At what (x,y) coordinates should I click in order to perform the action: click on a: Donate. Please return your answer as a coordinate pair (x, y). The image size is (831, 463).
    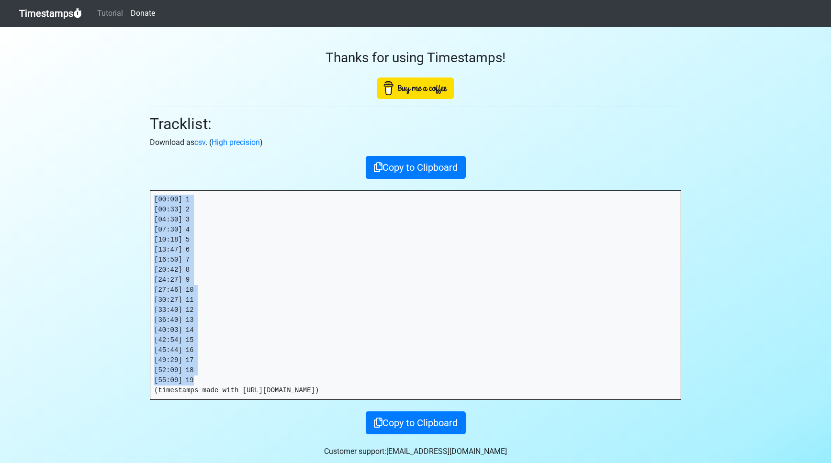
    Looking at the image, I should click on (143, 13).